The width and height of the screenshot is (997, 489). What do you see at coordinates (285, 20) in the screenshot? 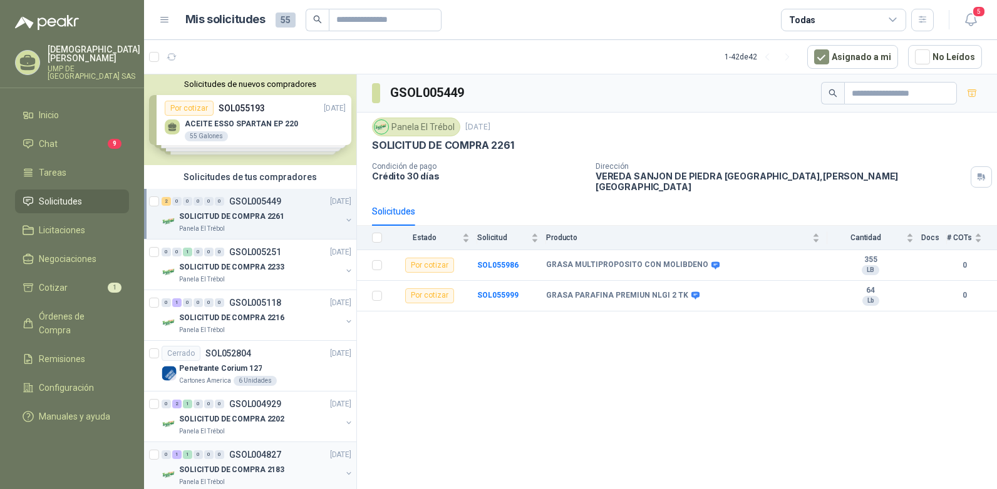
I see `span: 55` at bounding box center [285, 20].